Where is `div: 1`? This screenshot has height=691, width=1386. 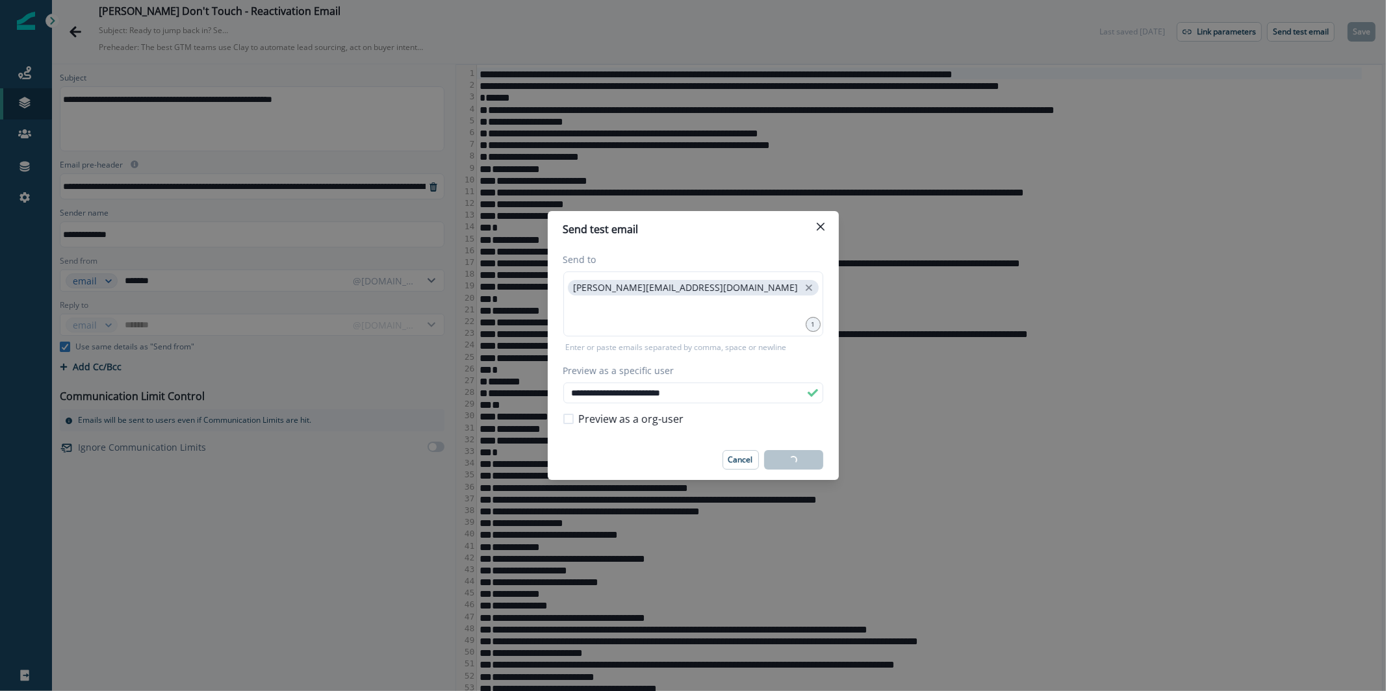 div: 1 is located at coordinates (813, 324).